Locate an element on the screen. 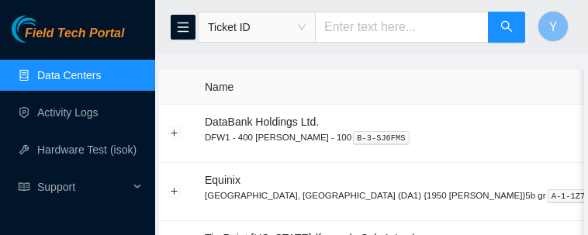 Image resolution: width=588 pixels, height=235 pixels. span: menu is located at coordinates (183, 27).